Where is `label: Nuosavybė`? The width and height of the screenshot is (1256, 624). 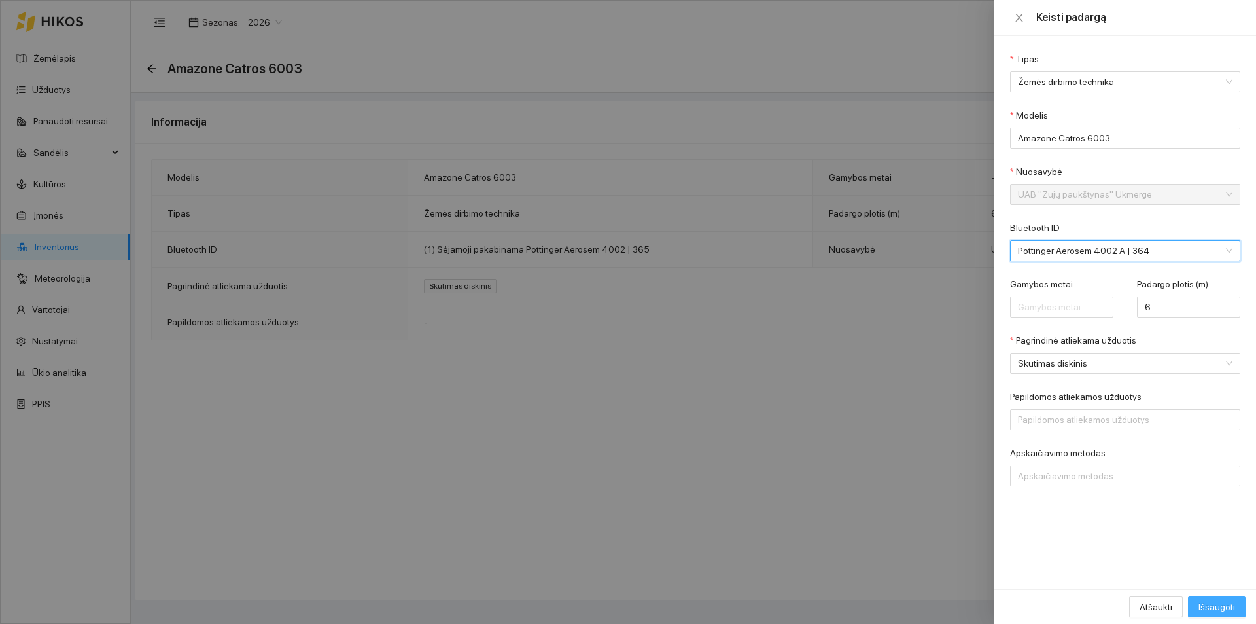
label: Nuosavybė is located at coordinates (1037, 171).